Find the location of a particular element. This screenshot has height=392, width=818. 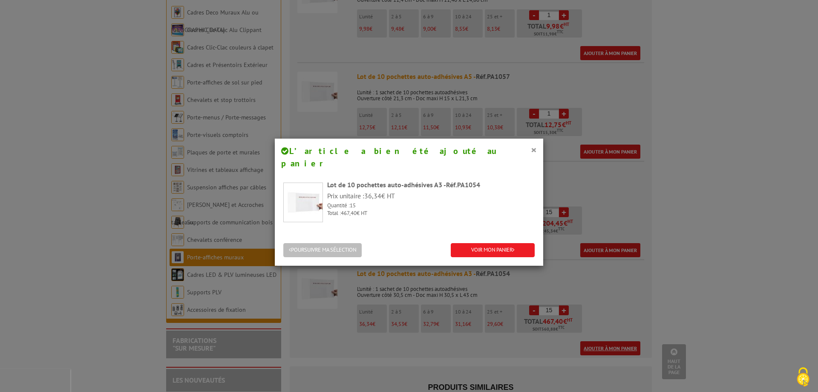

span: 467,40 is located at coordinates (349, 213).